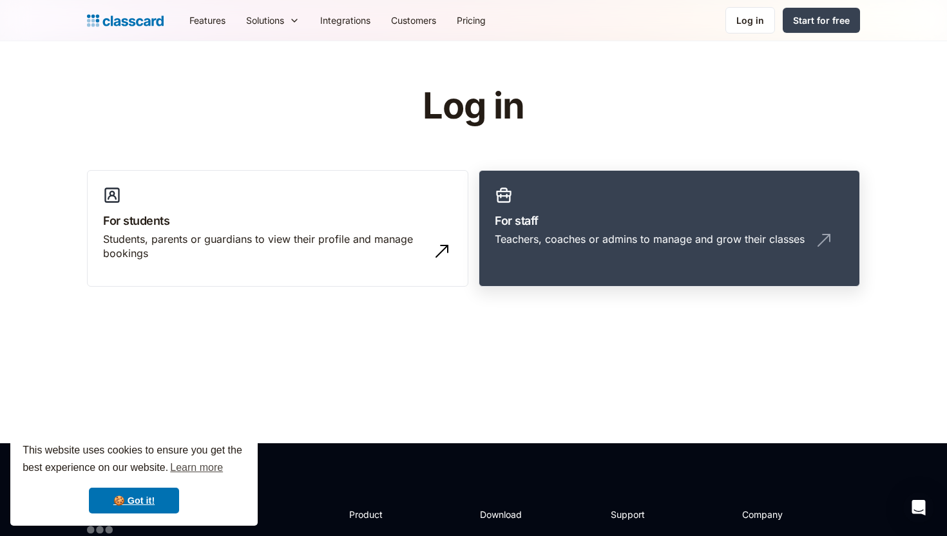 The width and height of the screenshot is (947, 536). Describe the element at coordinates (750, 20) in the screenshot. I see `a: Log in` at that location.